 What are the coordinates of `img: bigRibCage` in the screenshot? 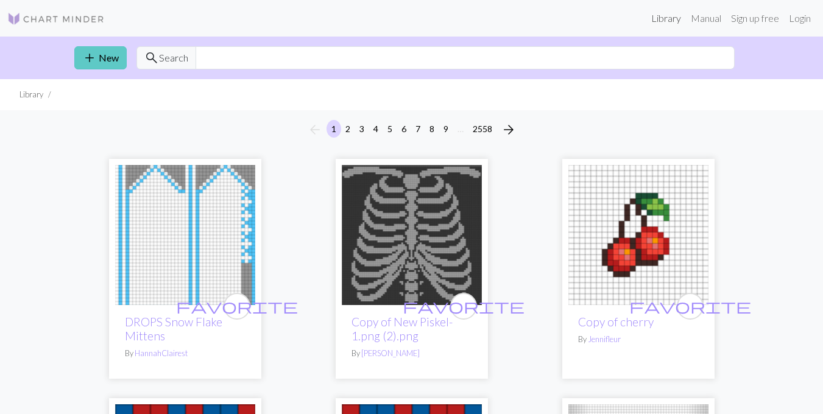 It's located at (412, 235).